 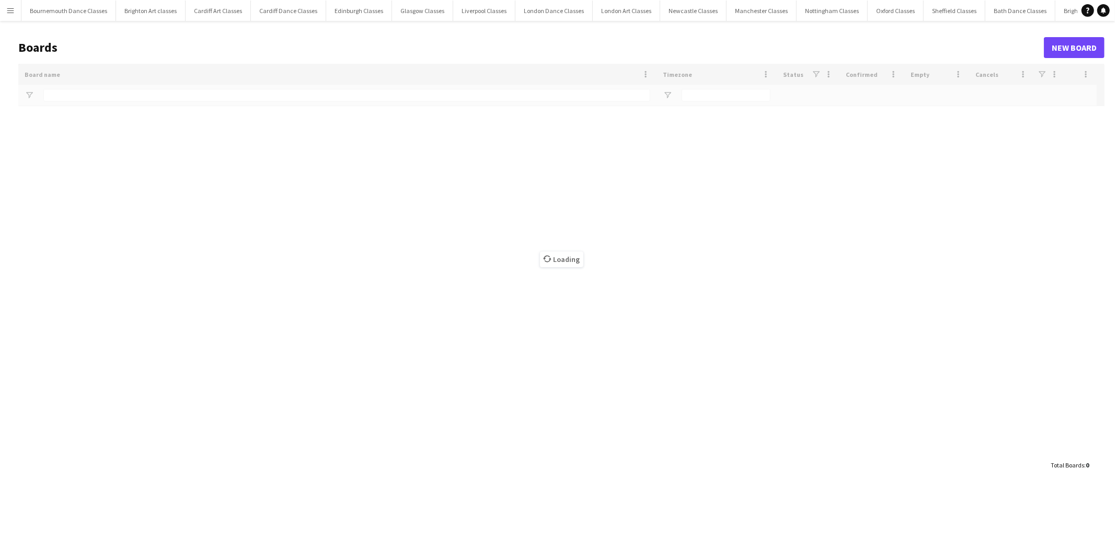 What do you see at coordinates (1067, 465) in the screenshot?
I see `span: Total Boards` at bounding box center [1067, 465].